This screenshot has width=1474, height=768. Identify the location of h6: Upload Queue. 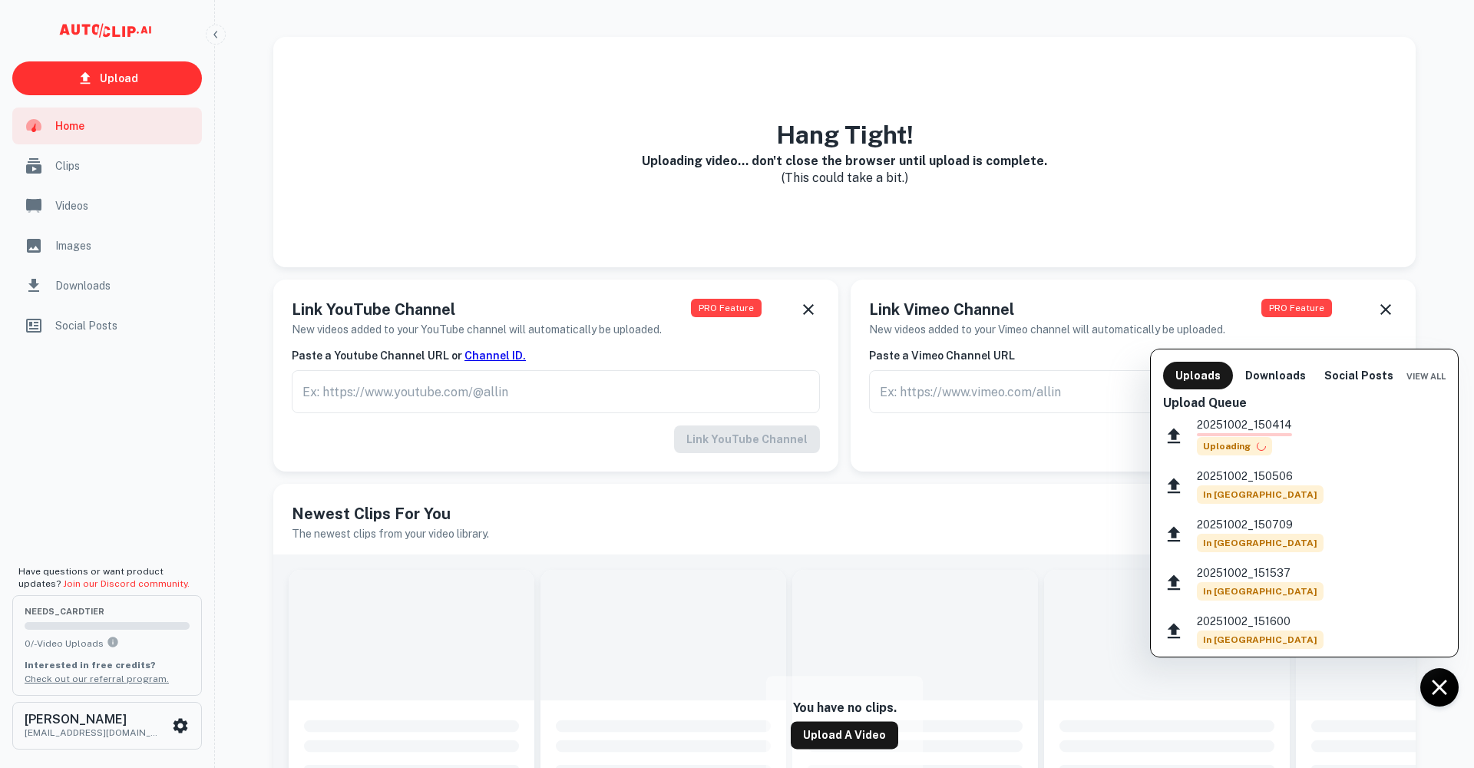
(1304, 402).